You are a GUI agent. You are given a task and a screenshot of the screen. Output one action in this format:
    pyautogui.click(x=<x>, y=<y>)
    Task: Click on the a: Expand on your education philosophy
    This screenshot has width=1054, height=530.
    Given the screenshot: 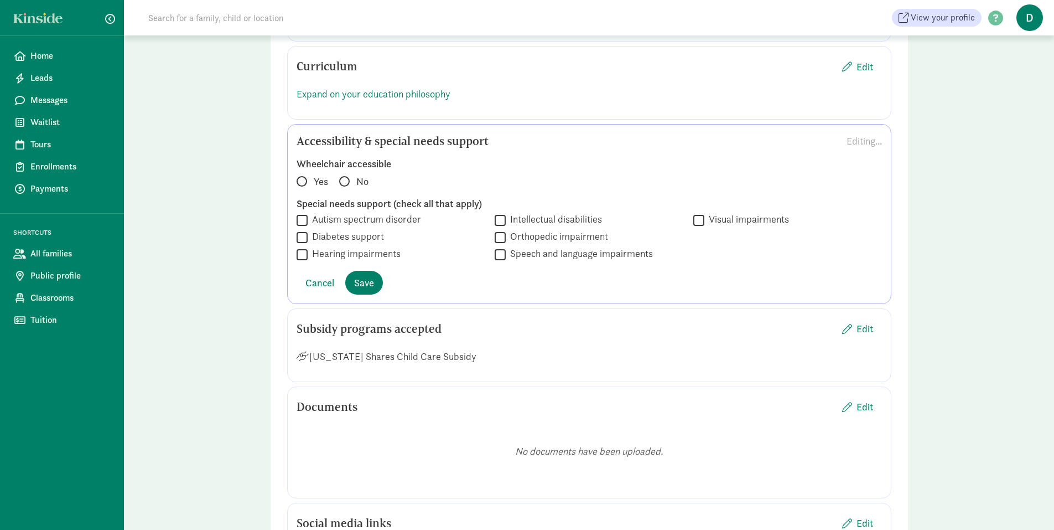 What is the action you would take?
    pyautogui.click(x=374, y=94)
    